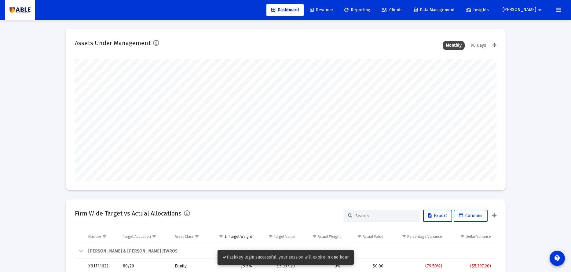 The height and width of the screenshot is (272, 571). Describe the element at coordinates (144, 237) in the screenshot. I see `td: Column Target Allocation` at that location.